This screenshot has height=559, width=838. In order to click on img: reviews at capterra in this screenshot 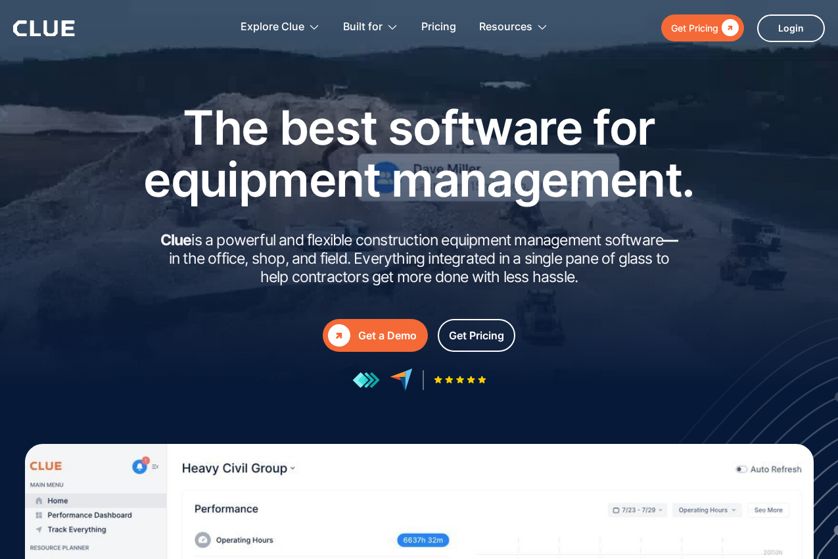, I will do `click(401, 379)`.